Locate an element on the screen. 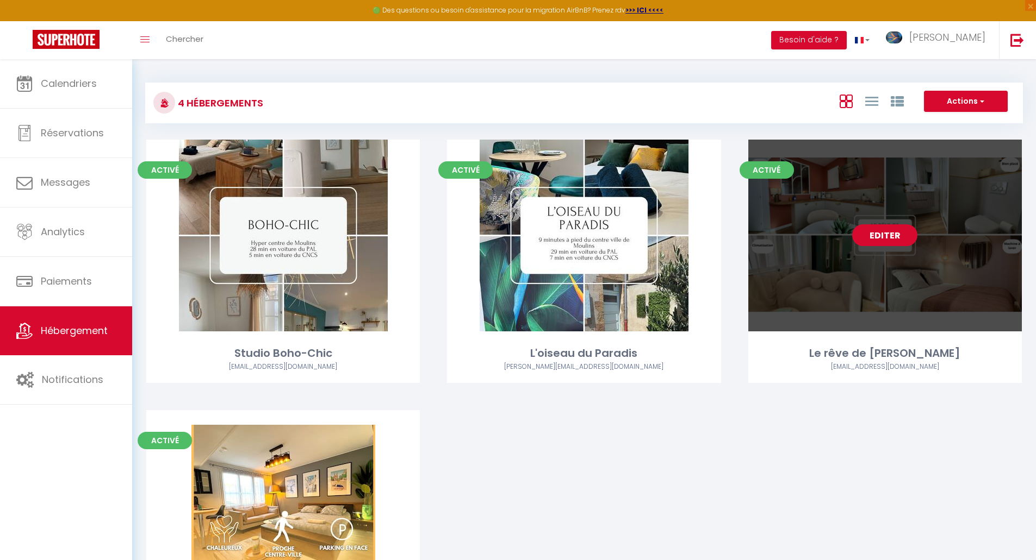 This screenshot has width=1036, height=560. div: Studio Boho-Chic is located at coordinates (283, 353).